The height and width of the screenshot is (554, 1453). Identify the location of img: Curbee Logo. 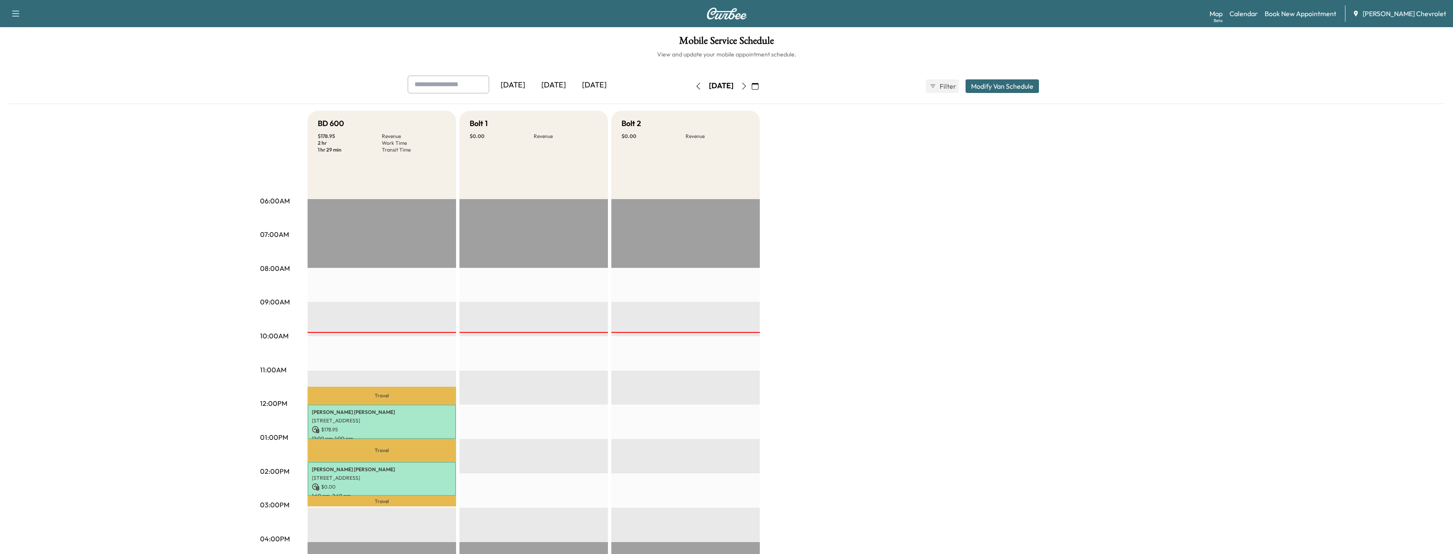
(727, 14).